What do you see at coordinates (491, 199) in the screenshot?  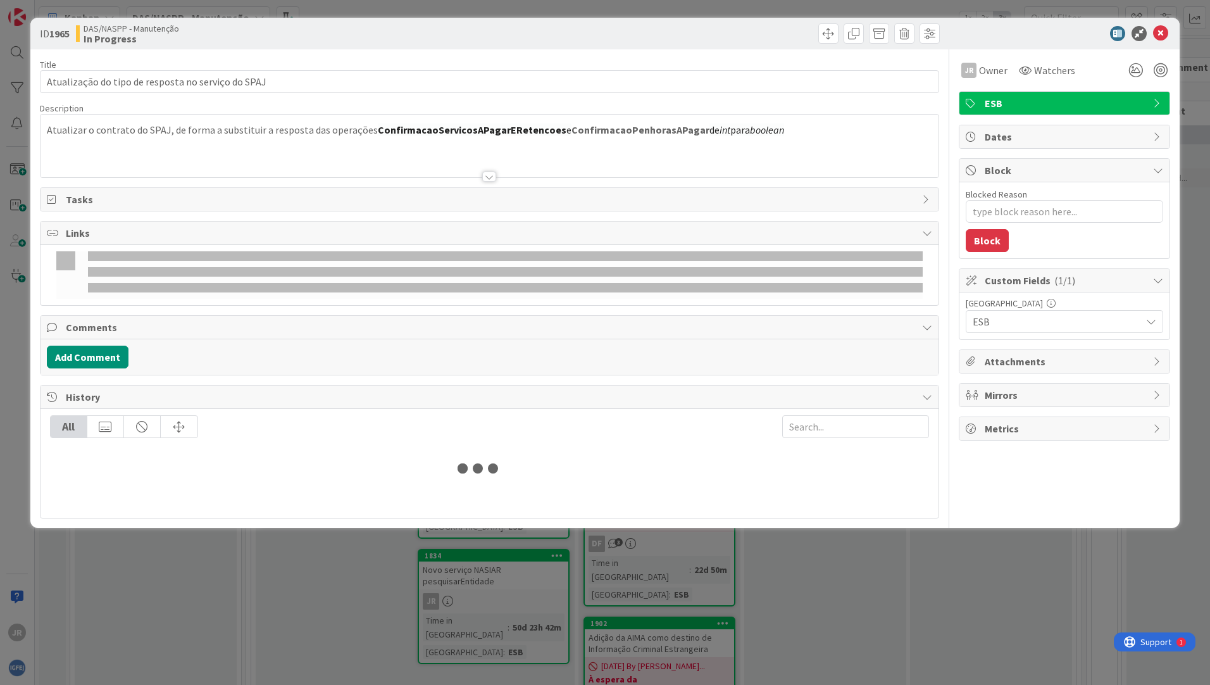 I see `span: Tasks` at bounding box center [491, 199].